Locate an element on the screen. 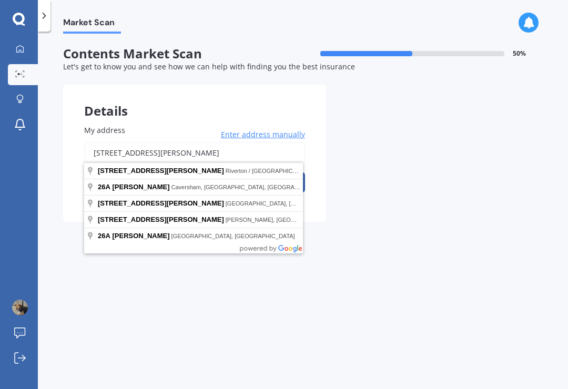 This screenshot has width=568, height=389. img: ACg8ocJ68Wn_91Muw1JBgDhnCrLCL_mtEWZlmwdpPIvkjmTdQSW0yzHZ=s96-c is located at coordinates (20, 308).